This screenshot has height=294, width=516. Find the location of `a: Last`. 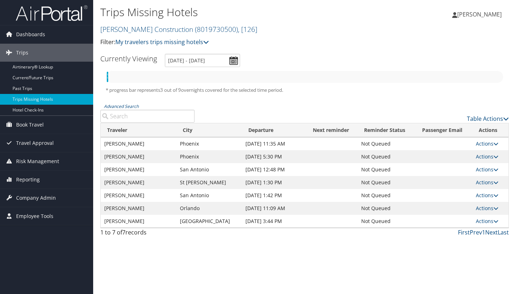

a: Last is located at coordinates (503, 232).